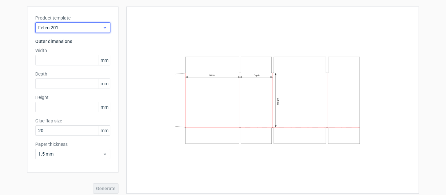 The width and height of the screenshot is (446, 195). I want to click on label: Product template, so click(73, 18).